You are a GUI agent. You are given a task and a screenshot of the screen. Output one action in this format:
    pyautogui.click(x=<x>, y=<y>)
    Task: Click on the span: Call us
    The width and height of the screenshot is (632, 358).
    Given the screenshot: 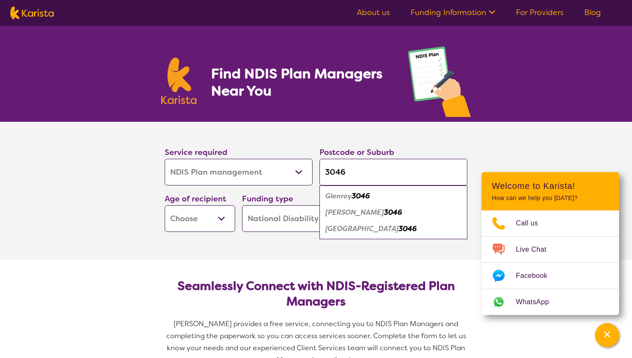 What is the action you would take?
    pyautogui.click(x=533, y=223)
    